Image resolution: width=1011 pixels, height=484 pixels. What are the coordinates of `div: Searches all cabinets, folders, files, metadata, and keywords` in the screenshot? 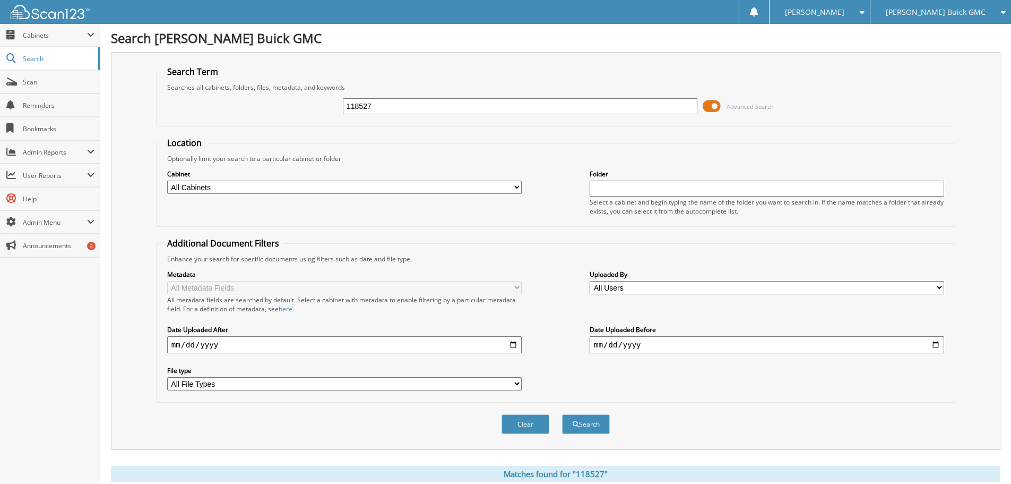 It's located at (556, 87).